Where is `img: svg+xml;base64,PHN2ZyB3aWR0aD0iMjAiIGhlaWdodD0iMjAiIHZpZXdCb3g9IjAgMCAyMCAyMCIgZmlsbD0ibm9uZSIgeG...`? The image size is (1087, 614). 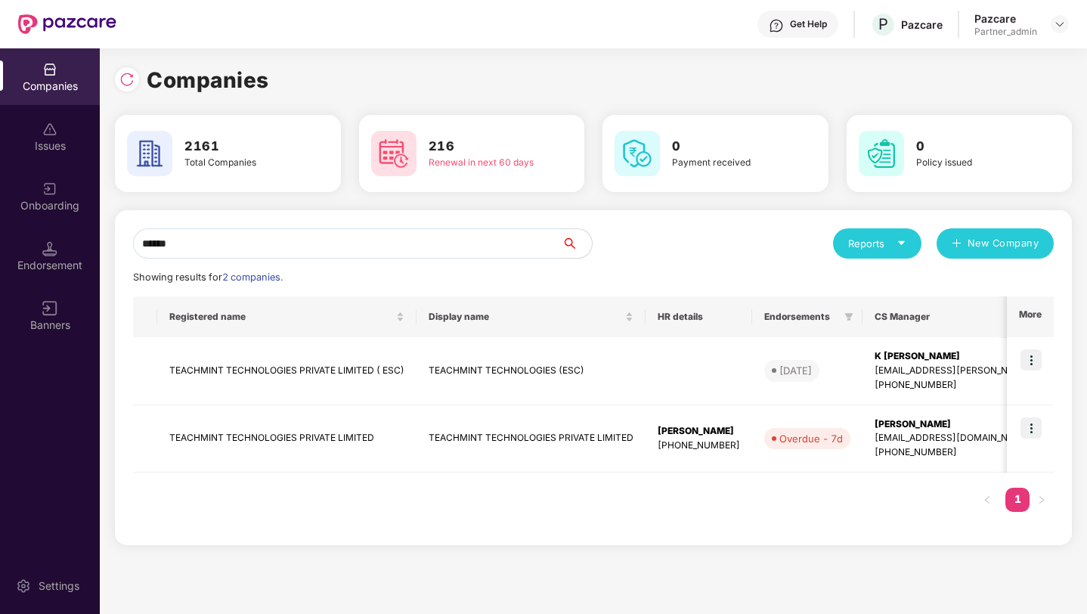
img: svg+xml;base64,PHN2ZyB3aWR0aD0iMjAiIGhlaWdodD0iMjAiIHZpZXdCb3g9IjAgMCAyMCAyMCIgZmlsbD0ibm9uZSIgeG... is located at coordinates (50, 189).